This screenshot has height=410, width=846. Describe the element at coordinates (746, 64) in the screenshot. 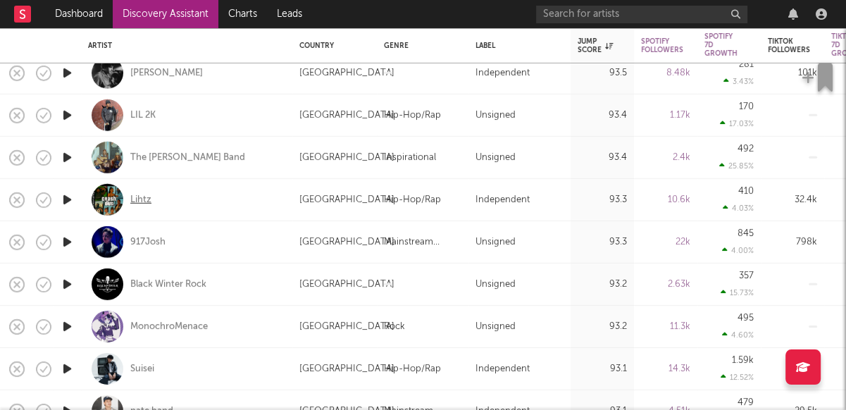

I see `div: 281` at that location.